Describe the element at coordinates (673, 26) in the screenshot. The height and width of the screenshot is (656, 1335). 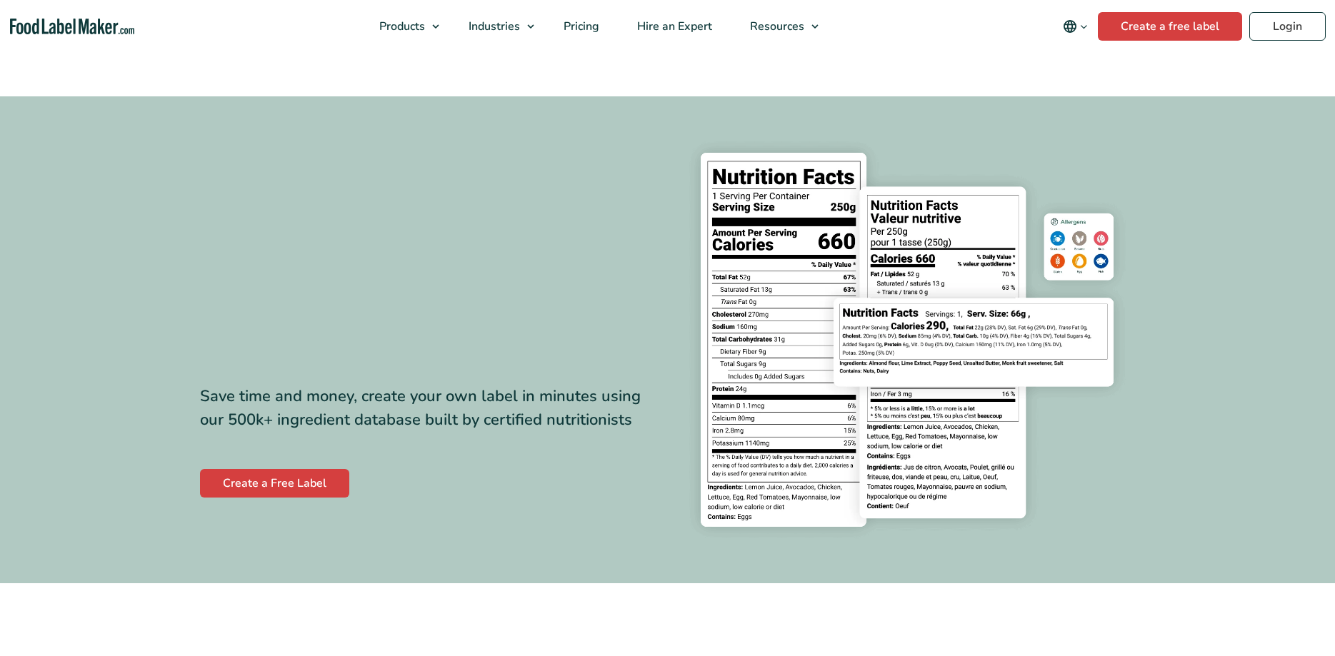
I see `span: Hire an Expert` at that location.